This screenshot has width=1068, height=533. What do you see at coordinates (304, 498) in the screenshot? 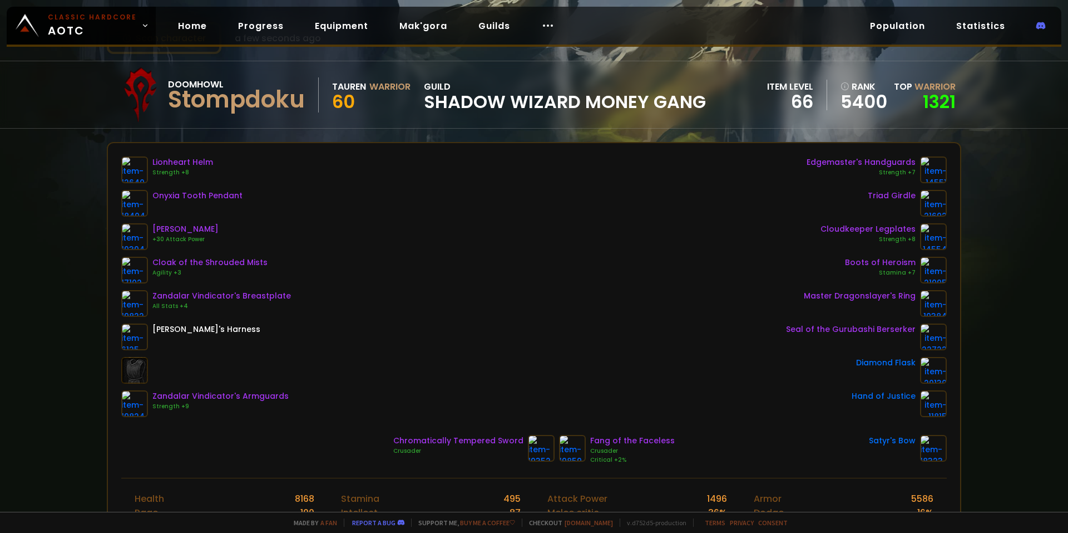
I see `div: 8168` at bounding box center [304, 498].